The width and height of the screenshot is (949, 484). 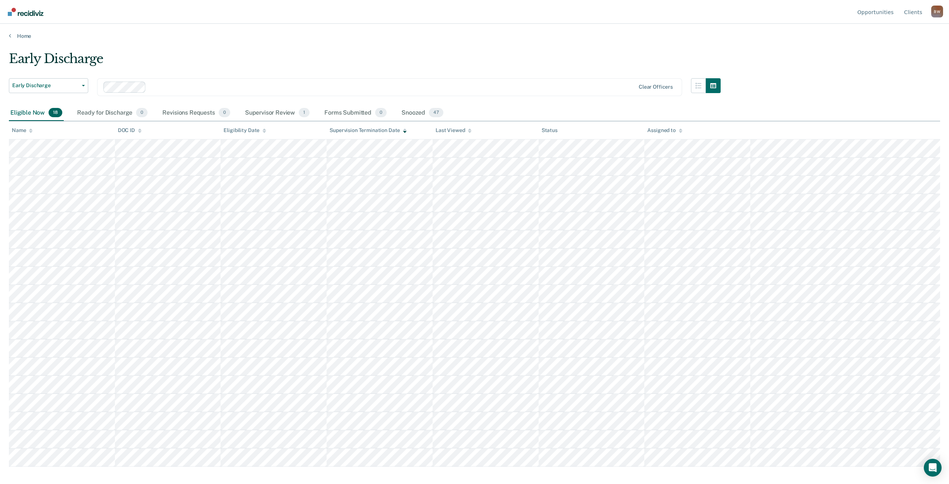 What do you see at coordinates (937, 11) in the screenshot?
I see `div: B W` at bounding box center [937, 11].